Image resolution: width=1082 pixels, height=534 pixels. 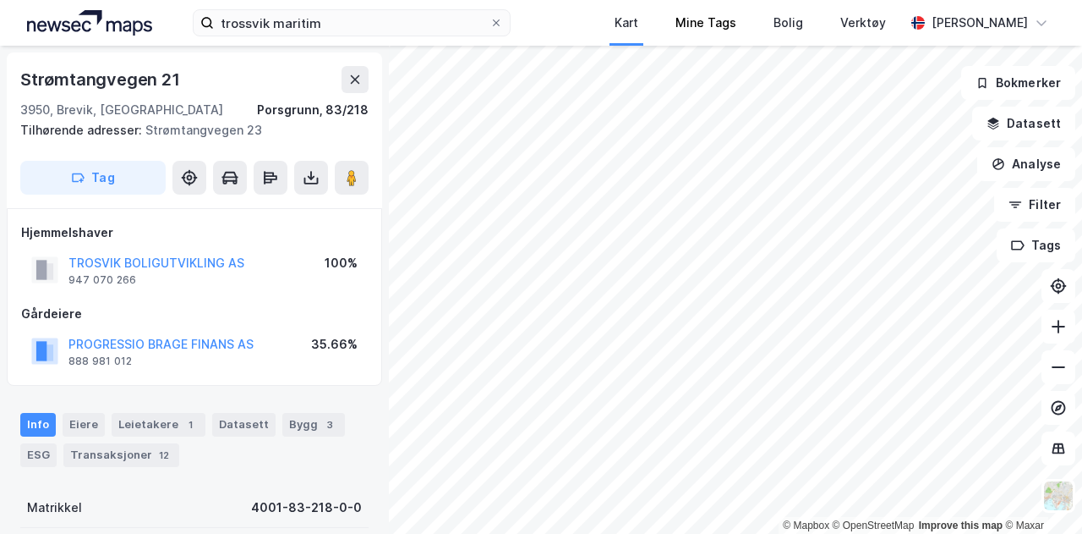 I want to click on button: Bokmerker, so click(x=1018, y=83).